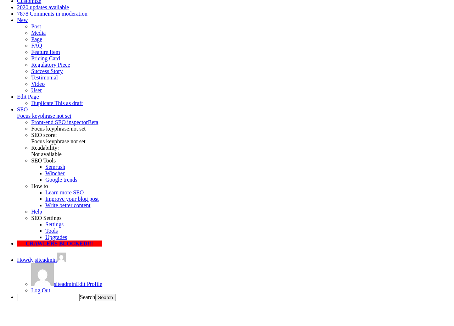 Image resolution: width=454 pixels, height=326 pixels. Describe the element at coordinates (36, 26) in the screenshot. I see `a: Post` at that location.